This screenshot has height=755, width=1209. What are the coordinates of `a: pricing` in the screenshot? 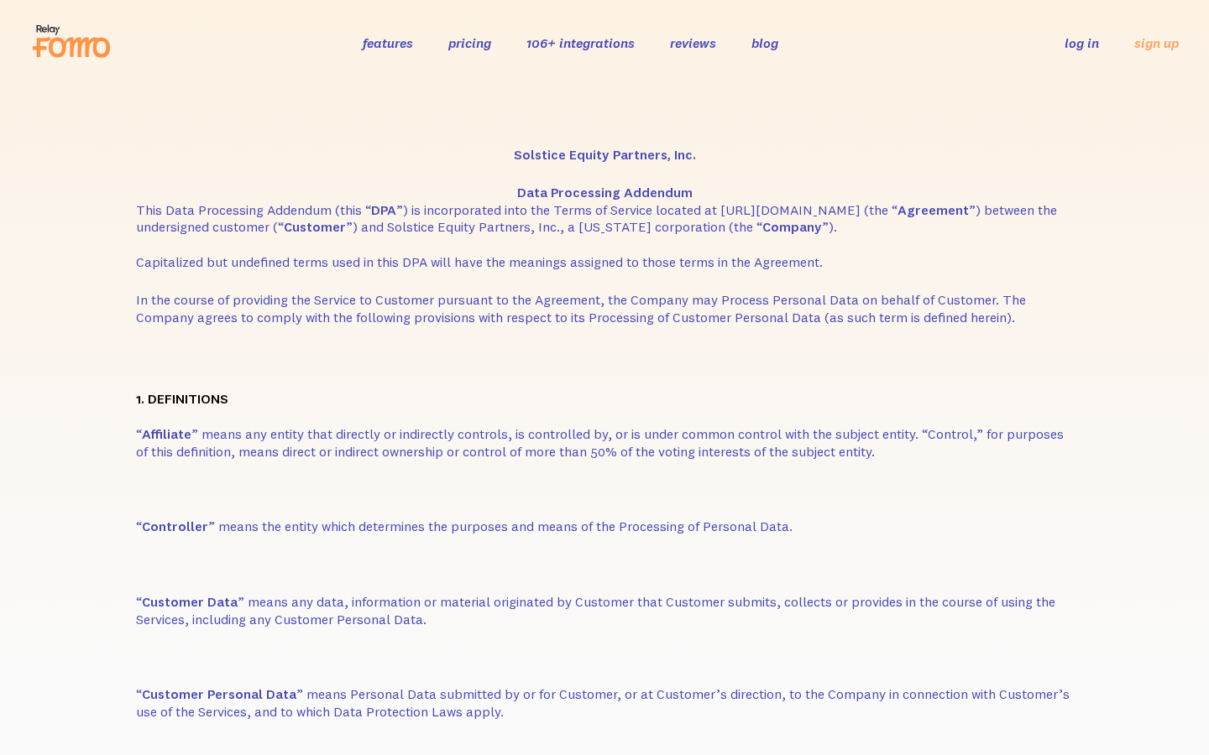 It's located at (469, 43).